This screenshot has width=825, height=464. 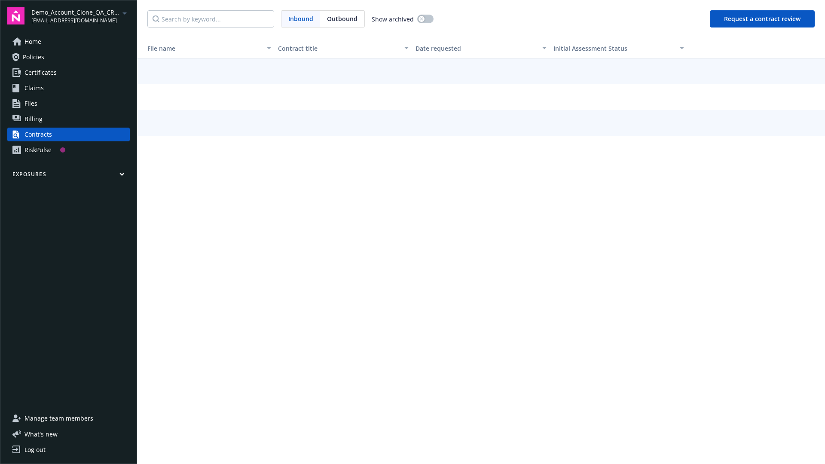 I want to click on a: Certificates, so click(x=68, y=73).